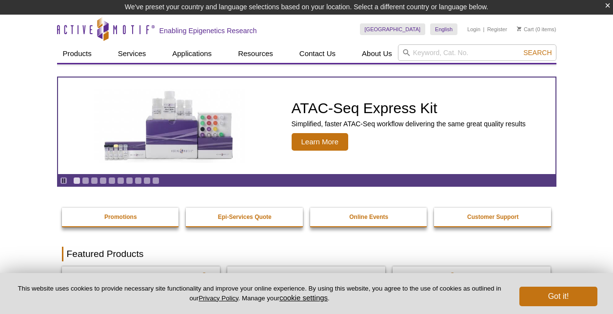  Describe the element at coordinates (320, 142) in the screenshot. I see `span: Learn More` at that location.